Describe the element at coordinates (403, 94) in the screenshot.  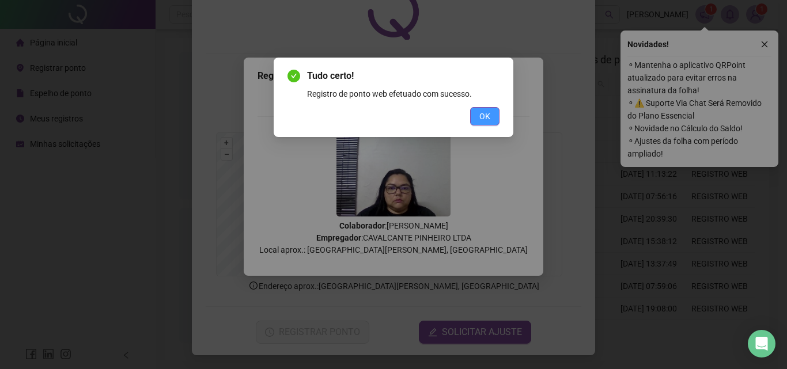
I see `div: Registro de ponto web efetuado com sucesso.` at that location.